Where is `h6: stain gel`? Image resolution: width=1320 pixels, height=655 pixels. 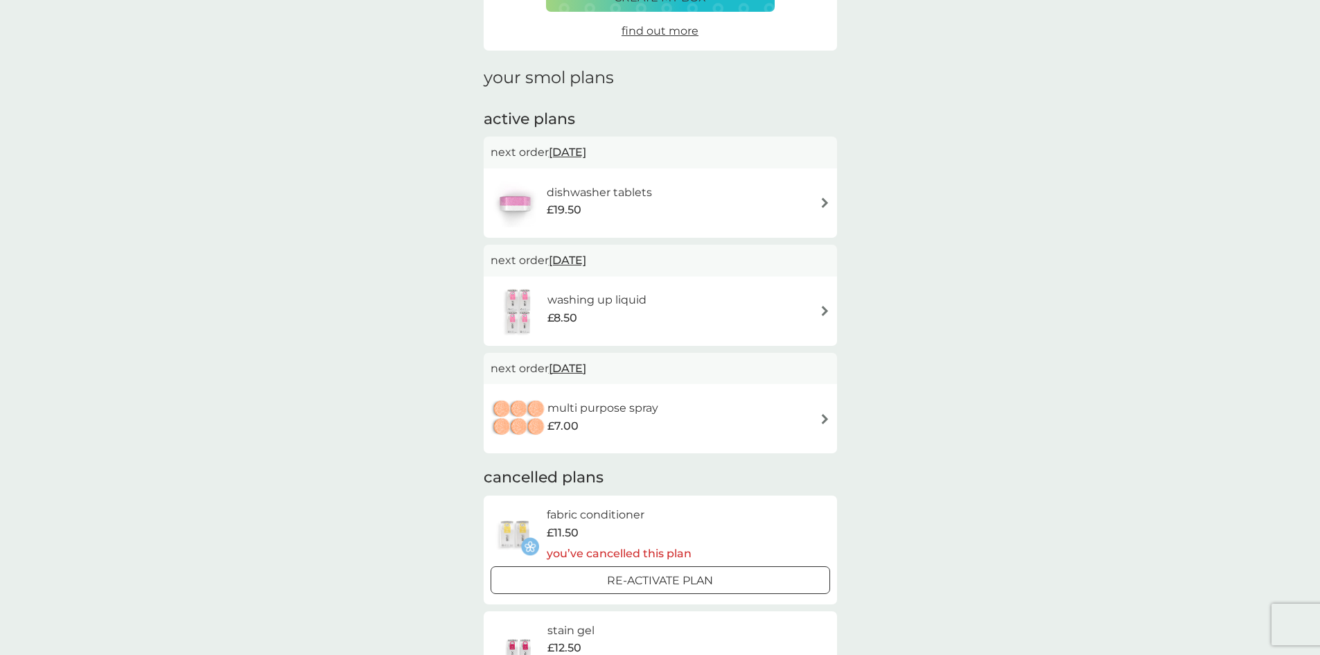
h6: stain gel is located at coordinates (620, 631).